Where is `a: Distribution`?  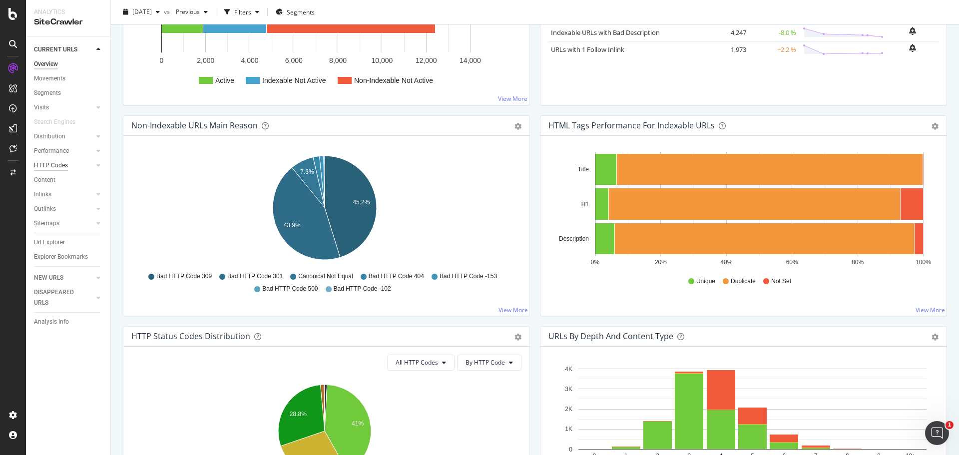 a: Distribution is located at coordinates (63, 136).